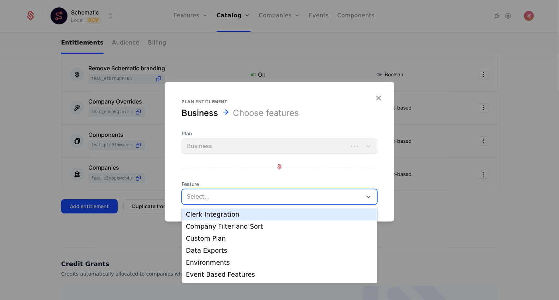  I want to click on div: Plan entitlement, so click(280, 101).